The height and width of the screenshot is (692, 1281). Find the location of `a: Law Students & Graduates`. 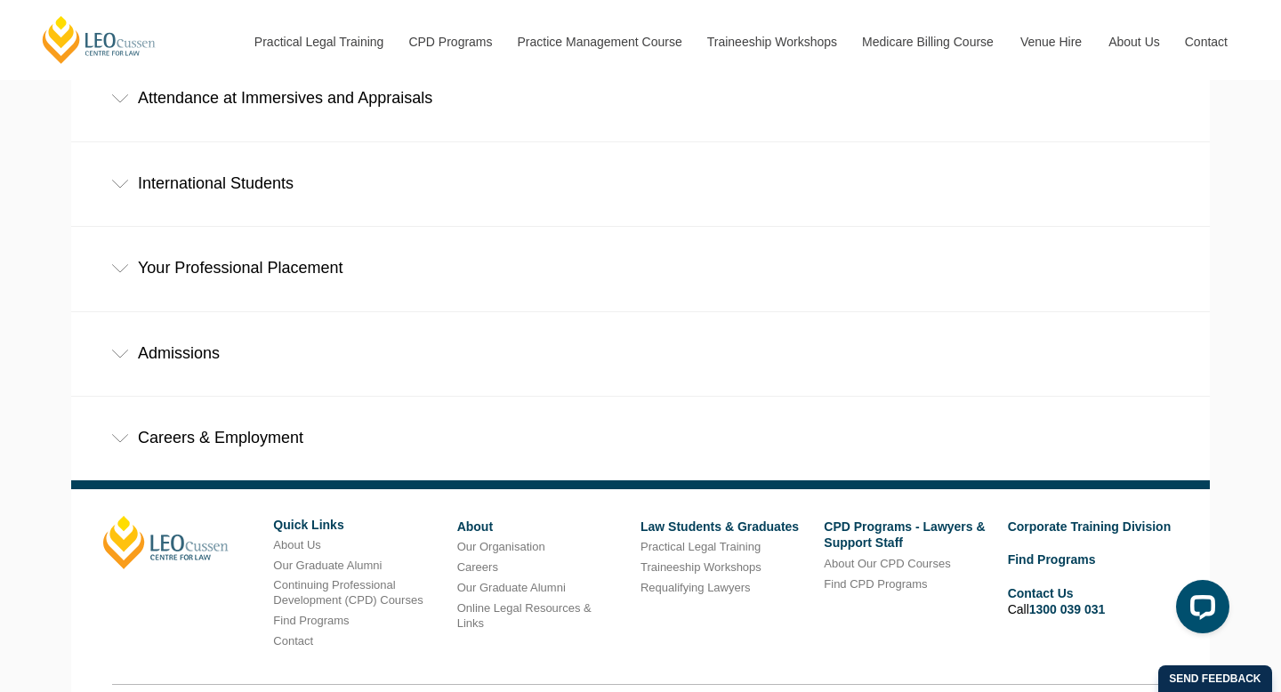

a: Law Students & Graduates is located at coordinates (719, 526).